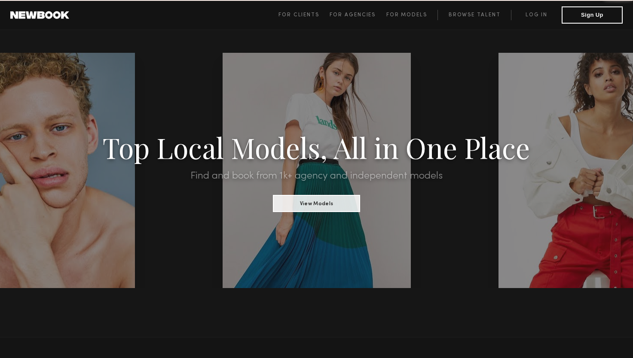 The width and height of the screenshot is (633, 358). What do you see at coordinates (316, 176) in the screenshot?
I see `h2: Find and book from 1k+ agency and independent models` at bounding box center [316, 176].